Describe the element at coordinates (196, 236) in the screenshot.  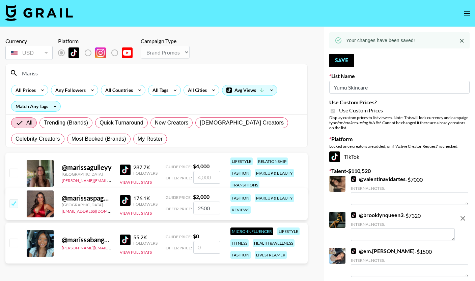
I see `strong: $ 0` at that location.